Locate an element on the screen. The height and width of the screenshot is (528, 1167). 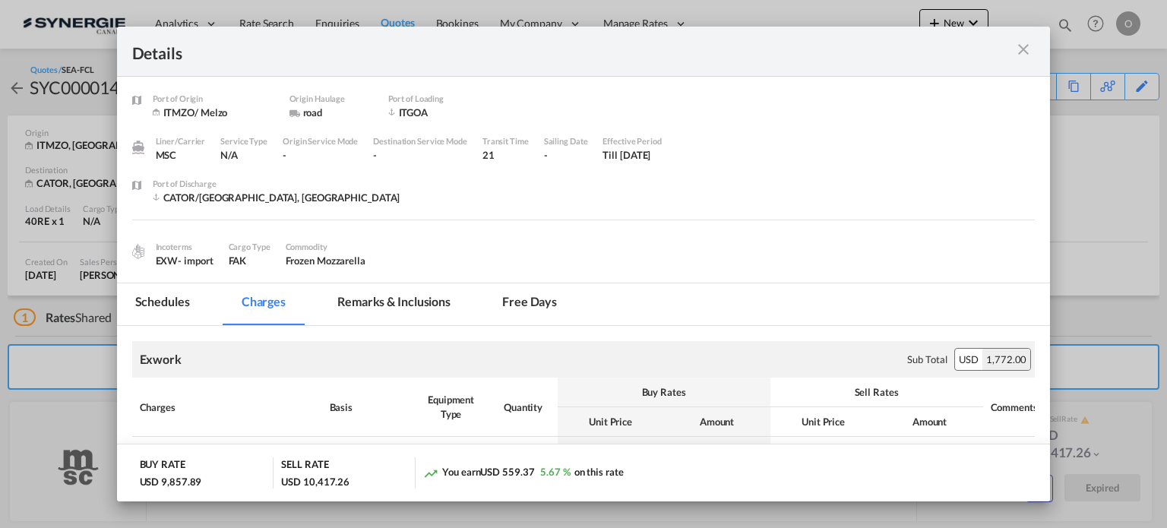
md-icon: icon-trending-up is located at coordinates (431, 473).